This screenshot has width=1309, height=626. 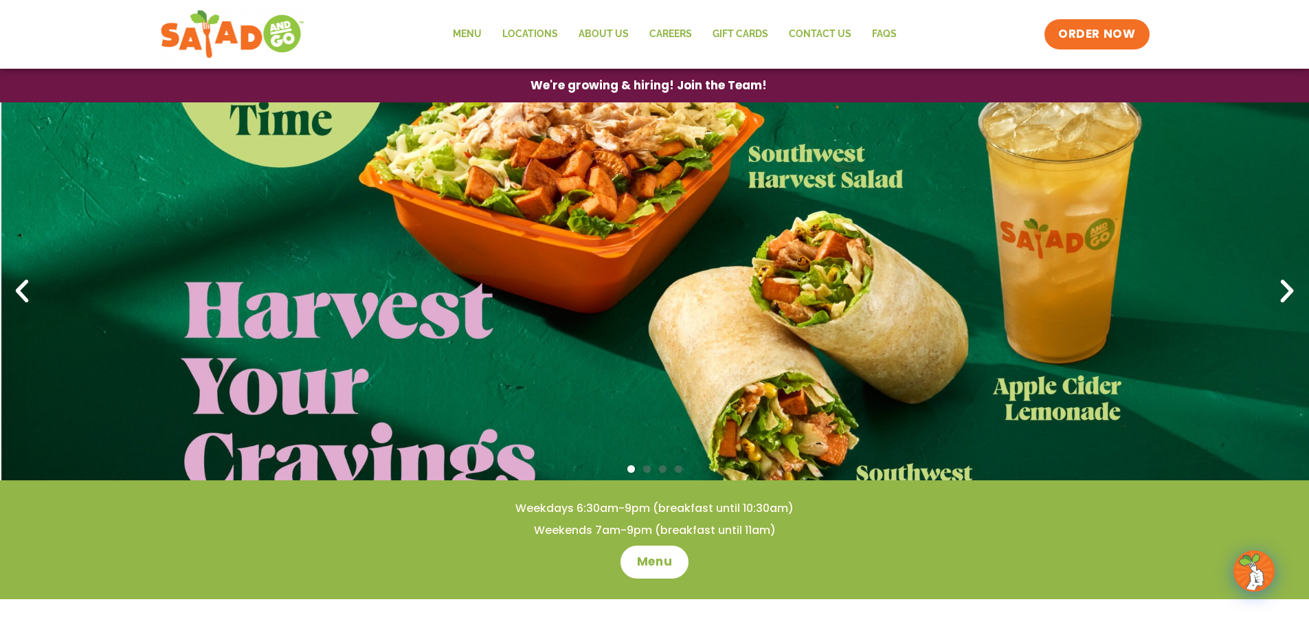 What do you see at coordinates (631, 469) in the screenshot?
I see `span: Go to slide 1` at bounding box center [631, 469].